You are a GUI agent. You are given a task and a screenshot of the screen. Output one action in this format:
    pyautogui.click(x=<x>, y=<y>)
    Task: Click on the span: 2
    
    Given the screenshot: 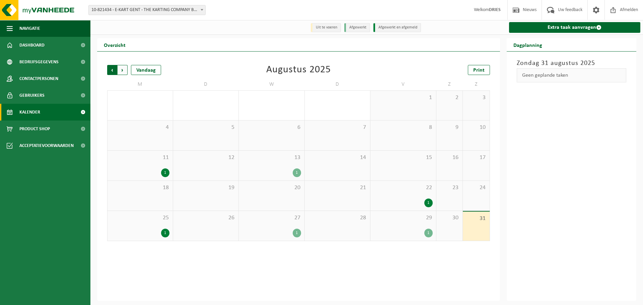 What is the action you would take?
    pyautogui.click(x=449, y=98)
    